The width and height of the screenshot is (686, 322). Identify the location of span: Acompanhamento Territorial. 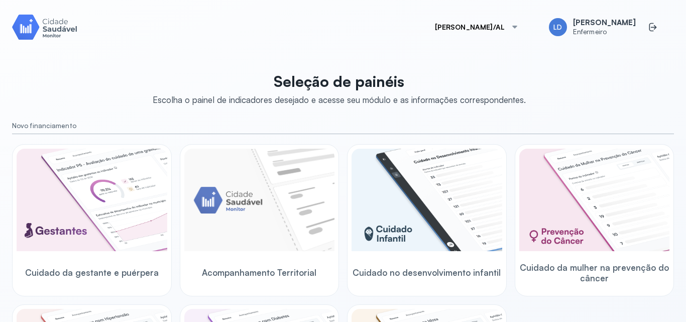
(259, 272).